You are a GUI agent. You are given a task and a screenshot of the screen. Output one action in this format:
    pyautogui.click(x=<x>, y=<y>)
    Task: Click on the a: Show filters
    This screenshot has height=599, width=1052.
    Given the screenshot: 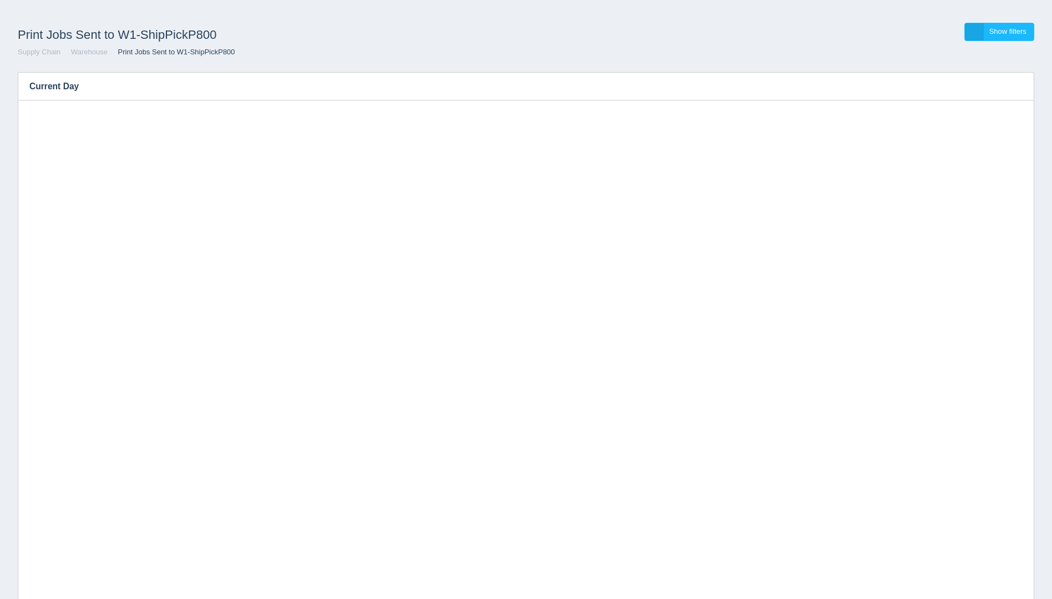 What is the action you would take?
    pyautogui.click(x=999, y=32)
    